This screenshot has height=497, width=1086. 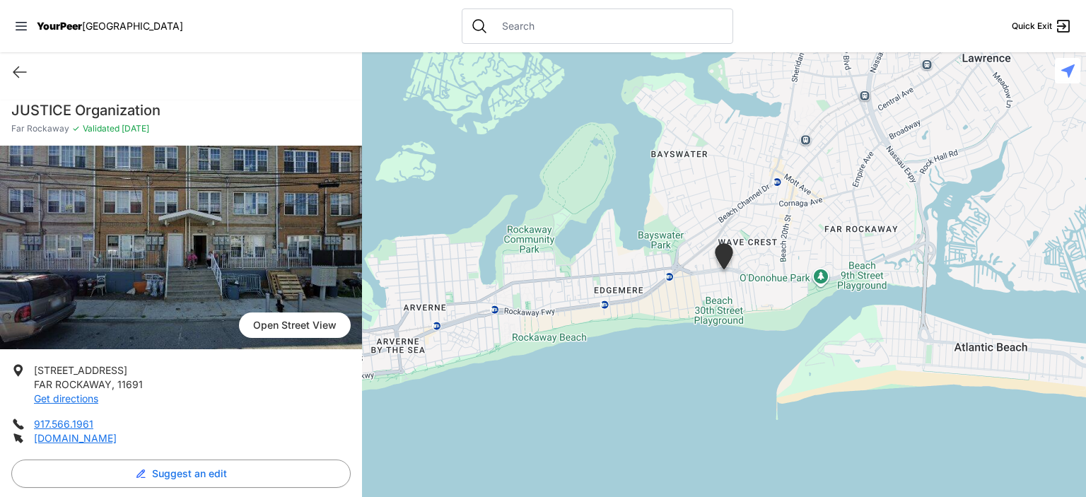 I want to click on span: Validated, so click(x=101, y=128).